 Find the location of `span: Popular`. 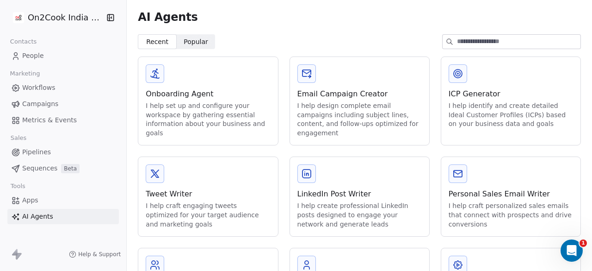

span: Popular is located at coordinates (196, 42).